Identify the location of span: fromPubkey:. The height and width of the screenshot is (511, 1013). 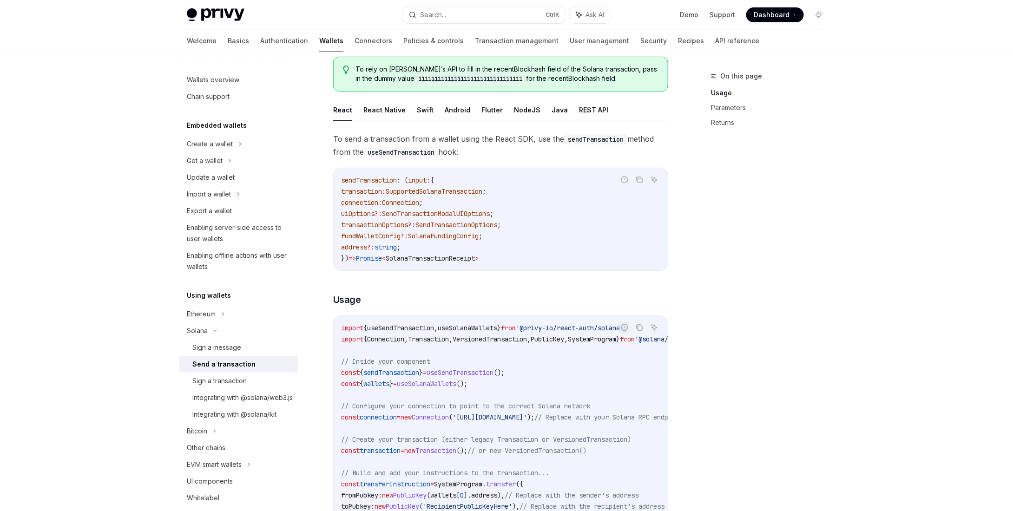
(361, 495).